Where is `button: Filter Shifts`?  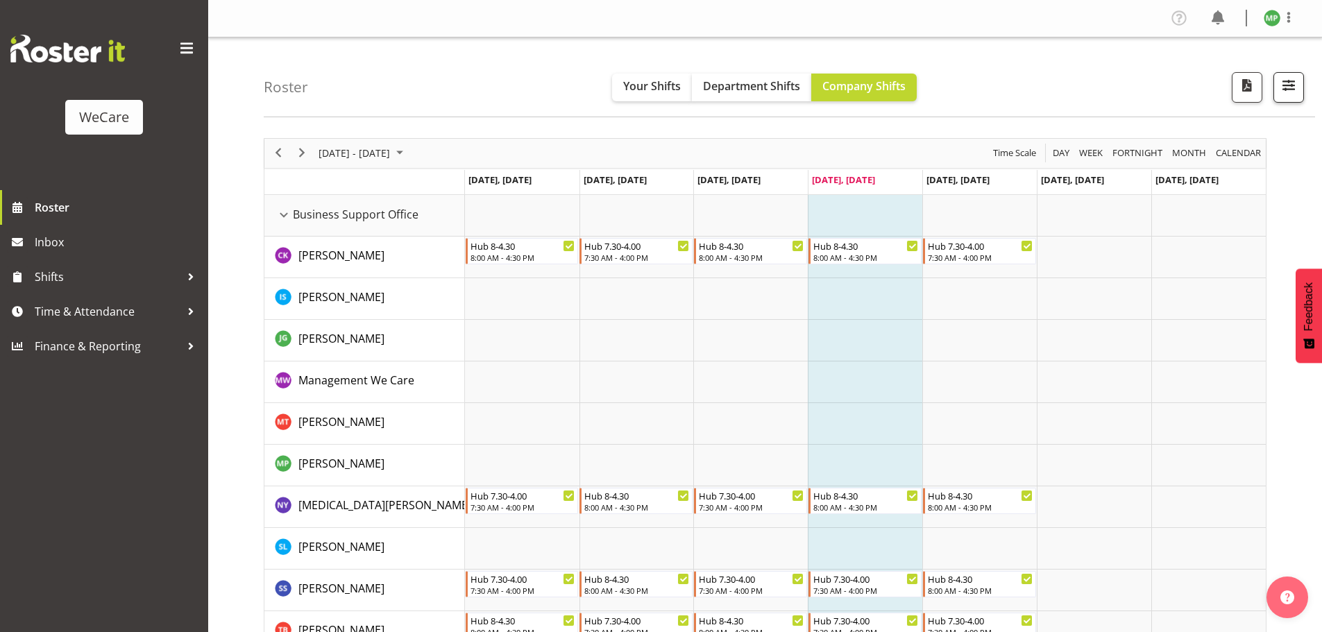
button: Filter Shifts is located at coordinates (1289, 87).